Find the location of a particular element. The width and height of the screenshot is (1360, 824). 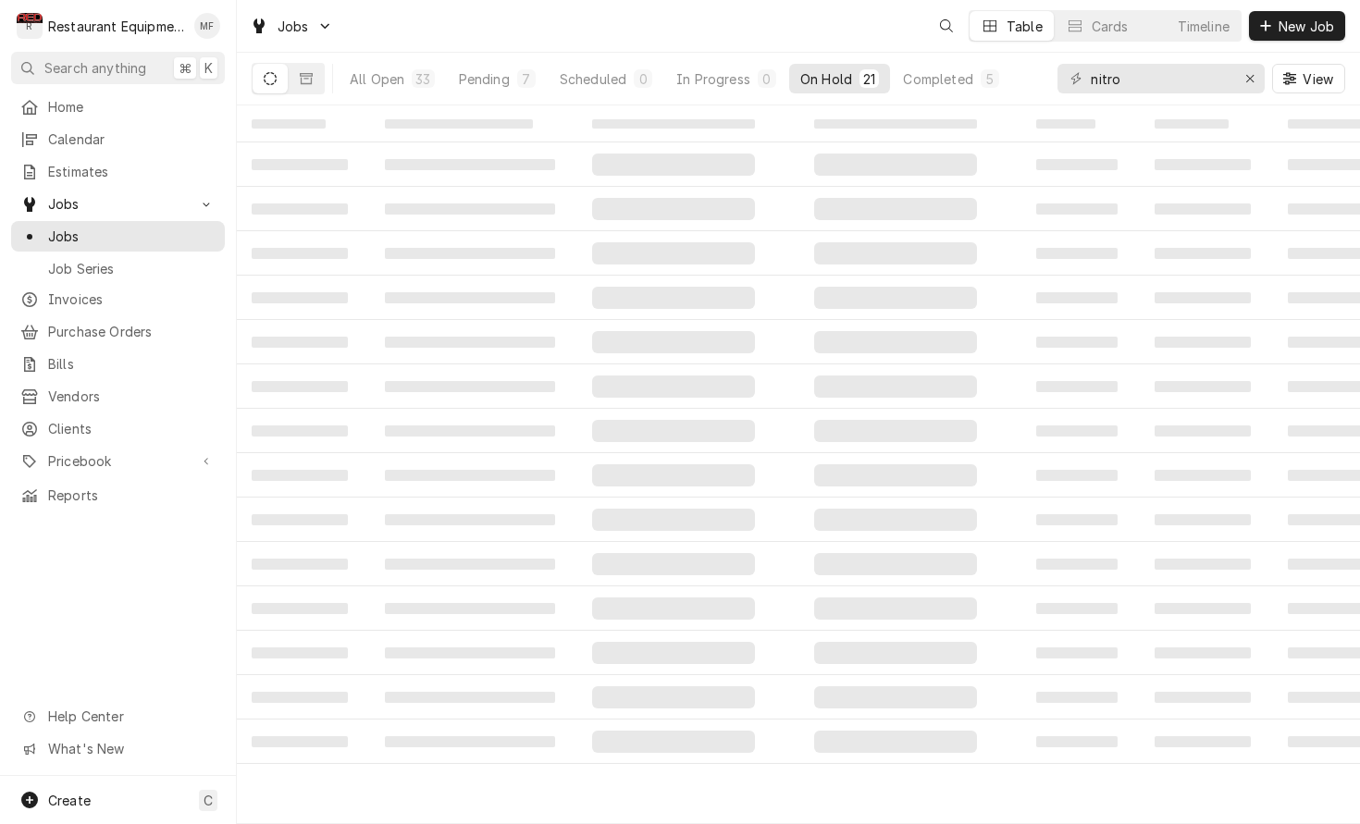

div: 21 is located at coordinates (869, 79).